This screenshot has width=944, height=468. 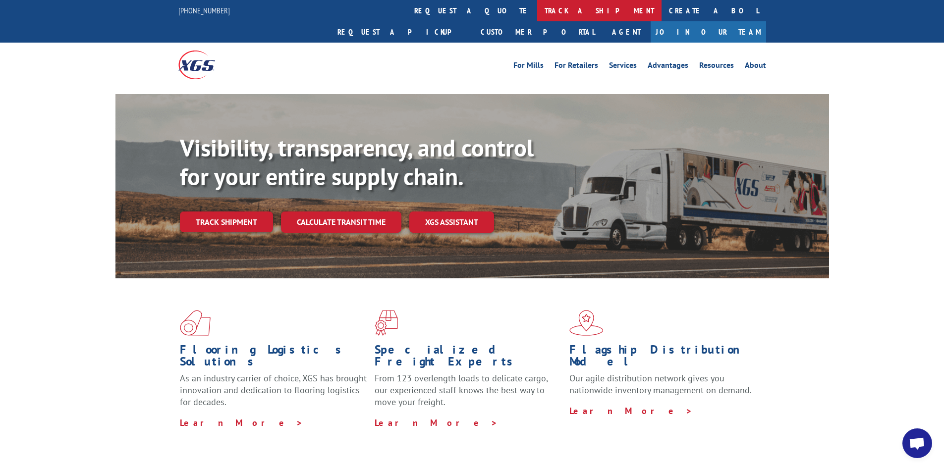 I want to click on a: Join Our Team, so click(x=708, y=32).